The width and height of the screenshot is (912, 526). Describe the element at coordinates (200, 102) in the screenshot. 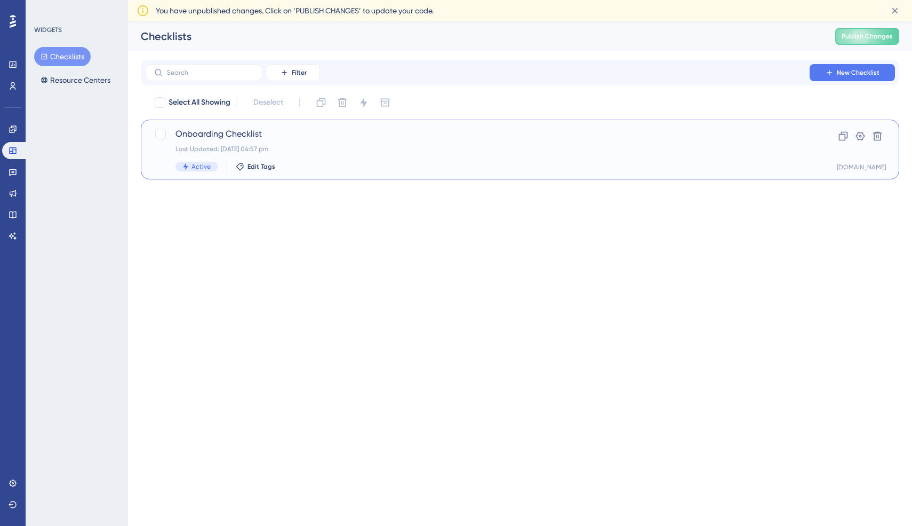

I see `span: Select All Showing` at that location.